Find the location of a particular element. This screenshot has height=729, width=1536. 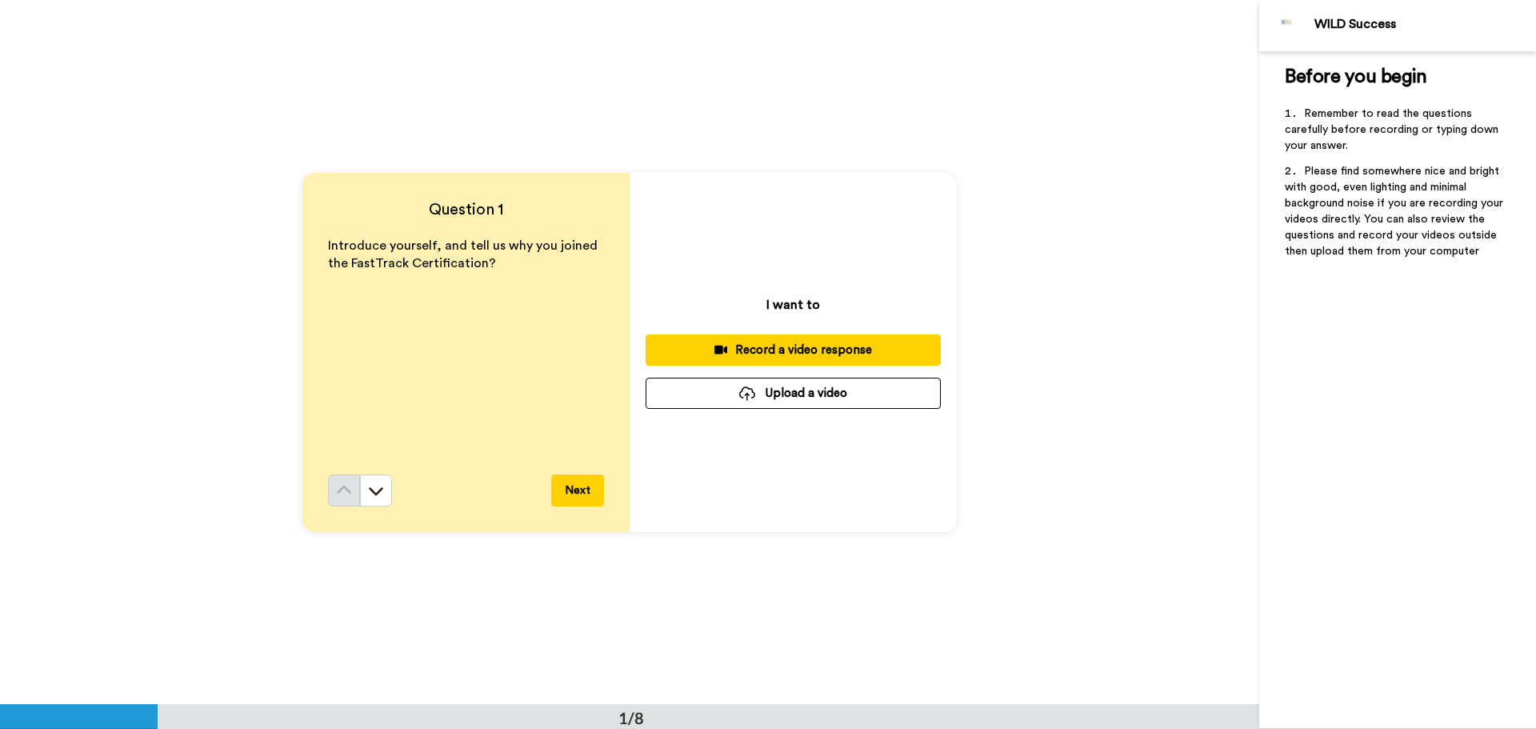

img: Profile Image is located at coordinates (1287, 26).